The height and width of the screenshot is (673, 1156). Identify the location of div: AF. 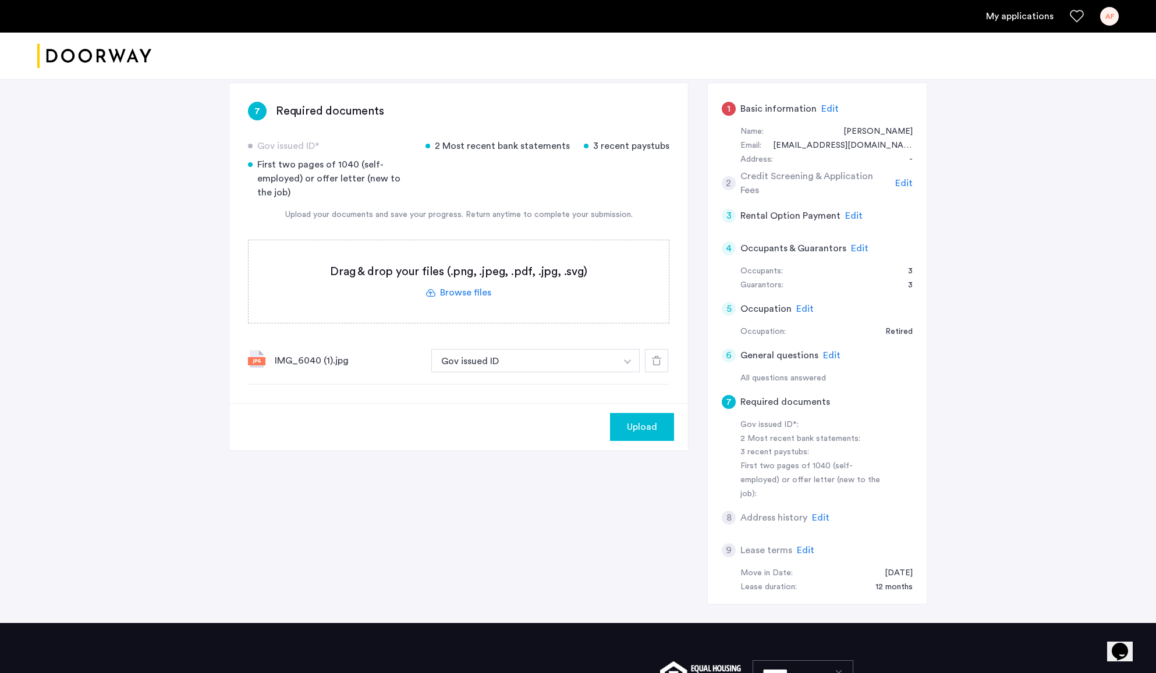
(1109, 16).